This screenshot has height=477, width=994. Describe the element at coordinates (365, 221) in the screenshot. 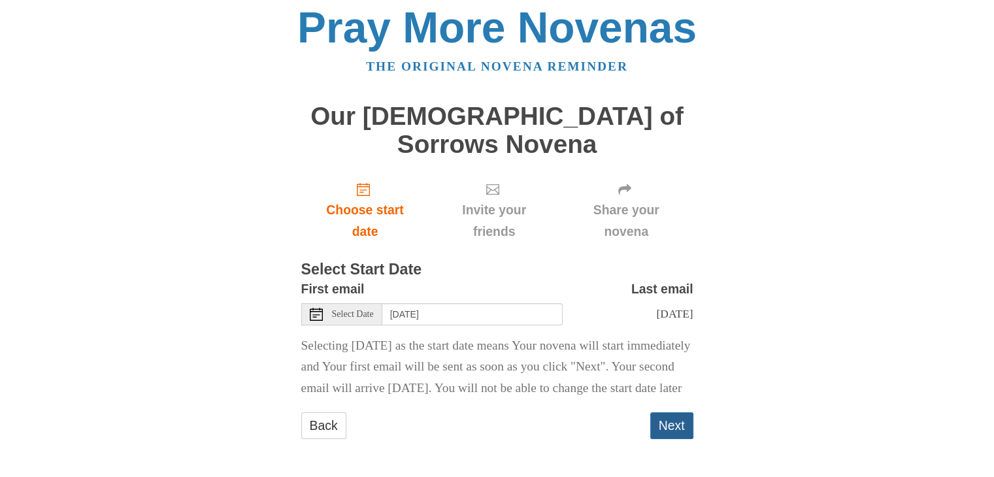

I see `span: Choose start date` at that location.